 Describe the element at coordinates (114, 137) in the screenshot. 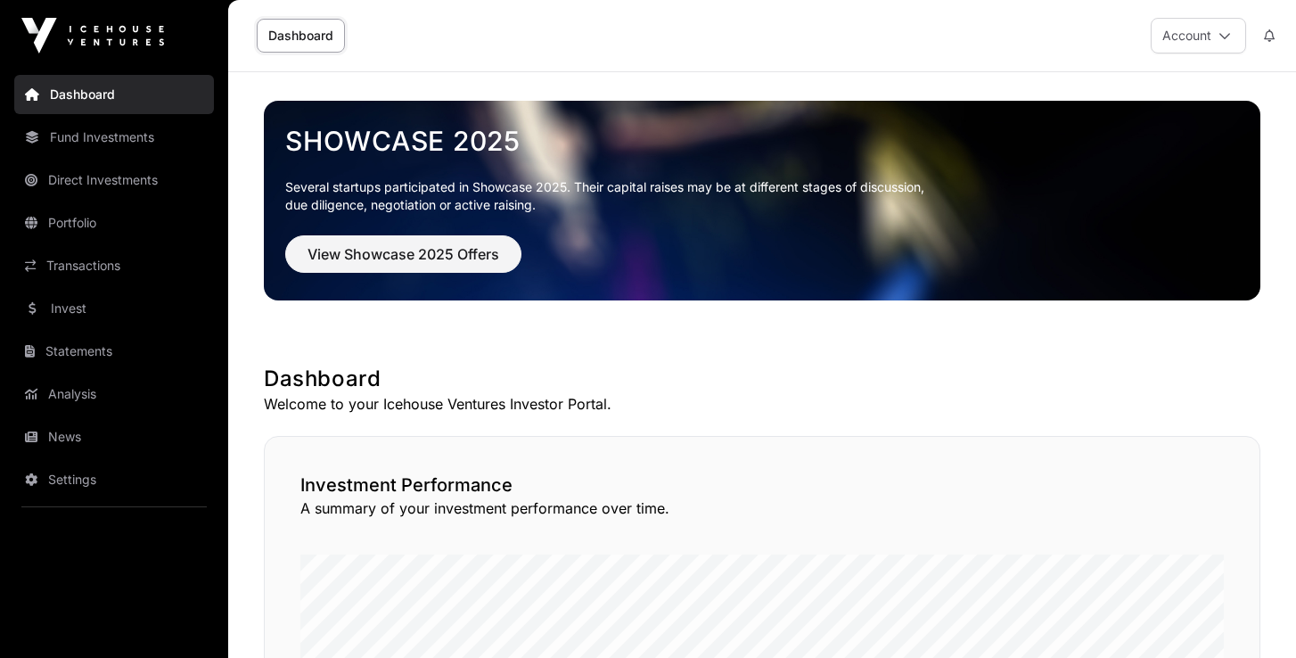

I see `a: Fund Investments` at that location.